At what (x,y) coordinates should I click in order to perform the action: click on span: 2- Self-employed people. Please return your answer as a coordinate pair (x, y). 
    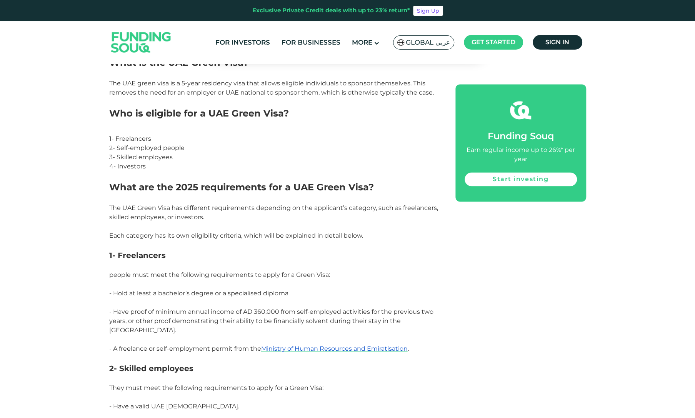
    Looking at the image, I should click on (147, 148).